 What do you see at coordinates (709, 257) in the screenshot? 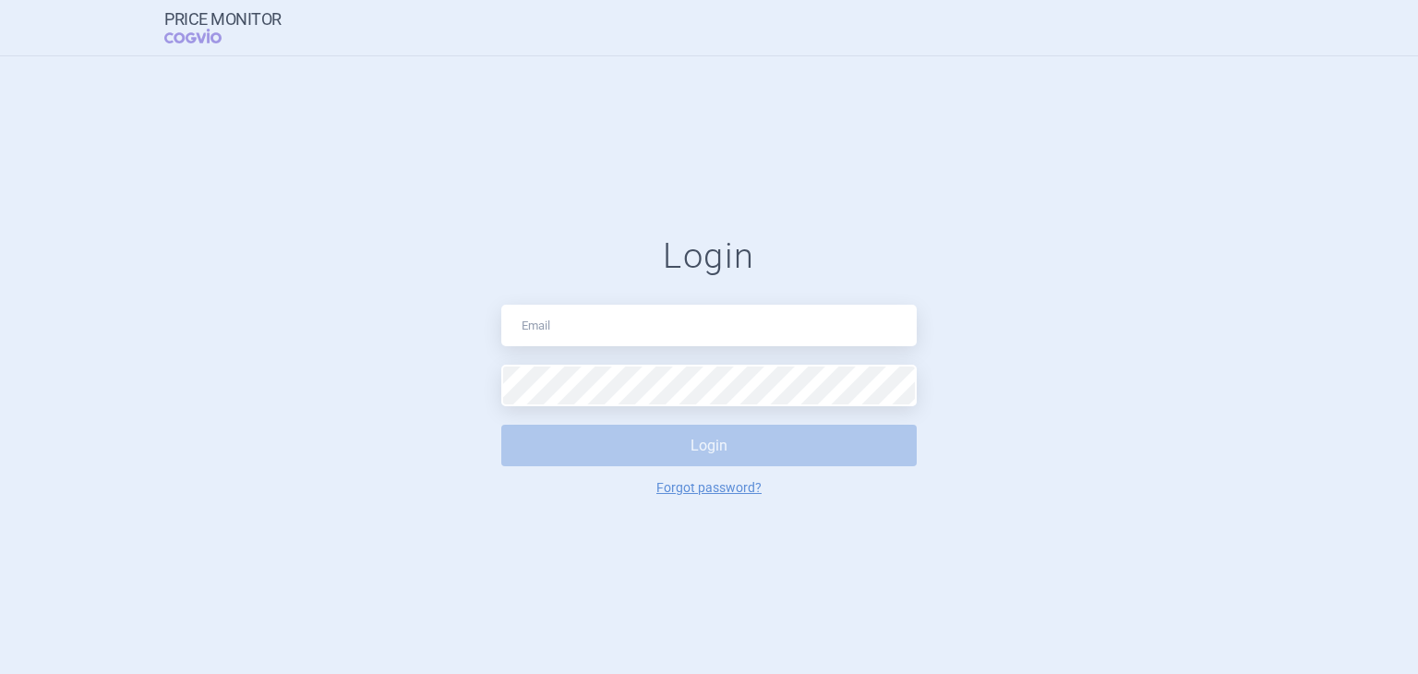
I see `h1: Login` at bounding box center [709, 257].